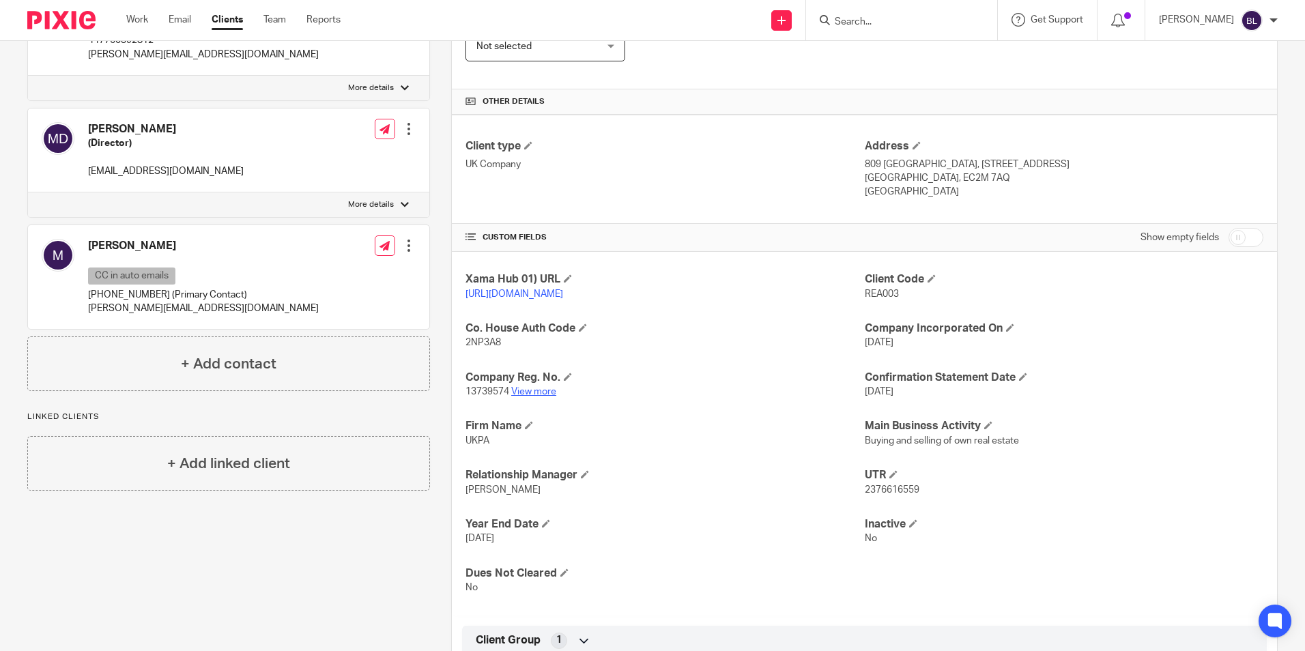 This screenshot has height=651, width=1305. I want to click on a: View more, so click(534, 392).